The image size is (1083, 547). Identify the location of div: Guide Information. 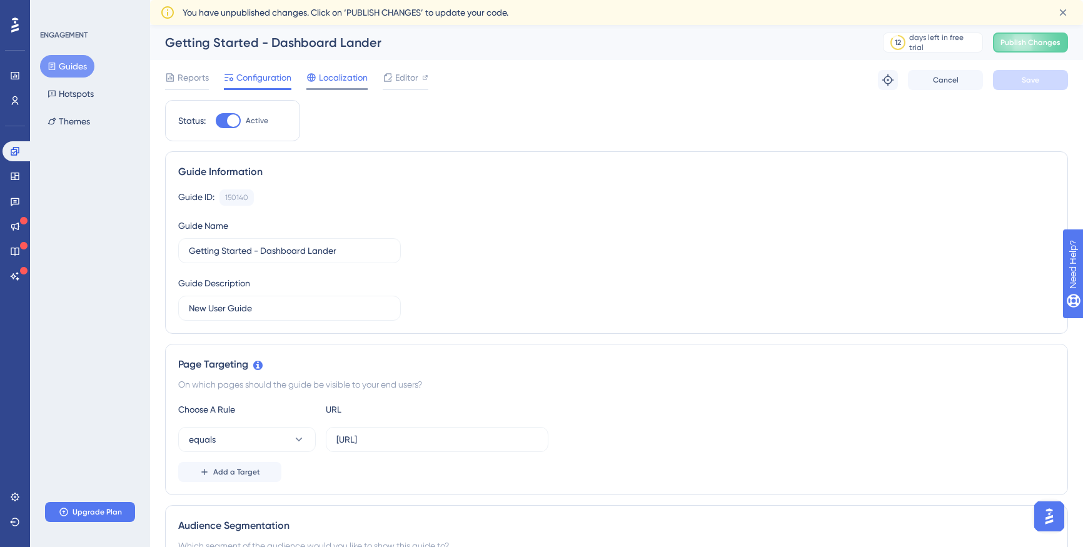
(616, 172).